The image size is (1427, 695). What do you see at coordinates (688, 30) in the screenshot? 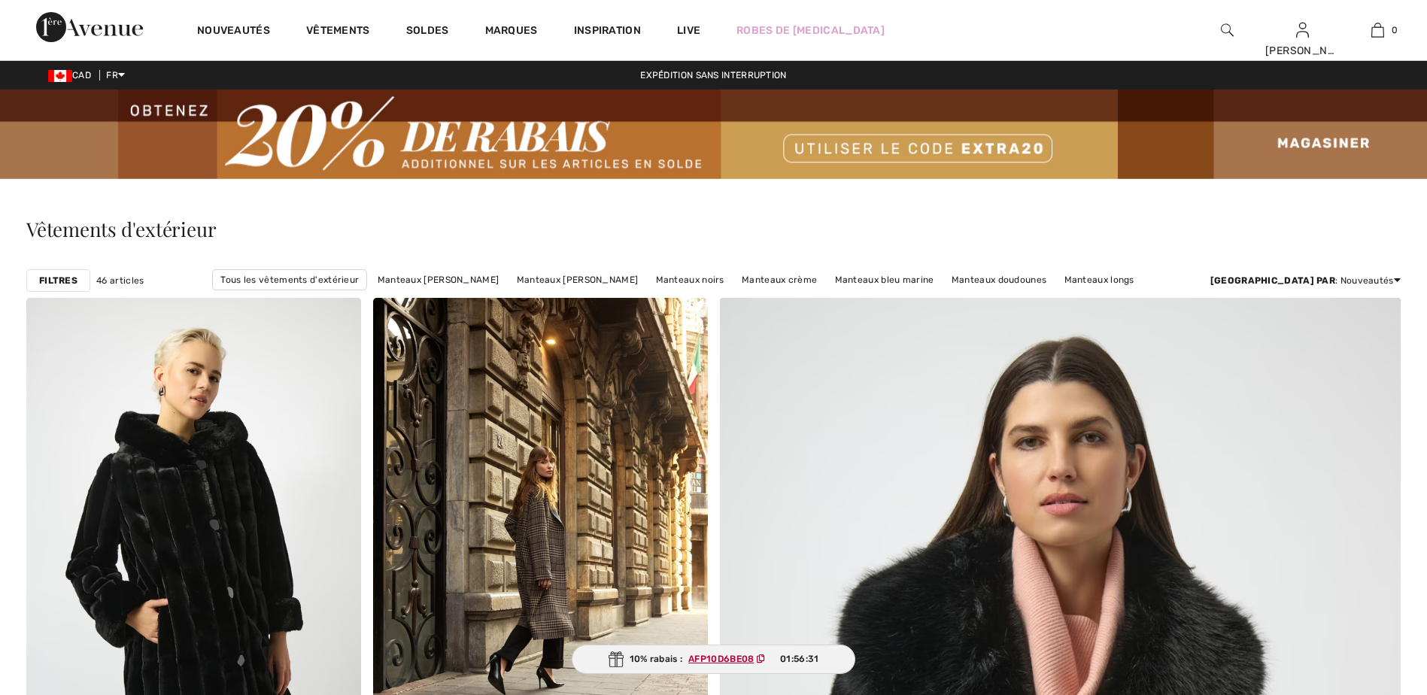
I see `a: Live` at bounding box center [688, 30].